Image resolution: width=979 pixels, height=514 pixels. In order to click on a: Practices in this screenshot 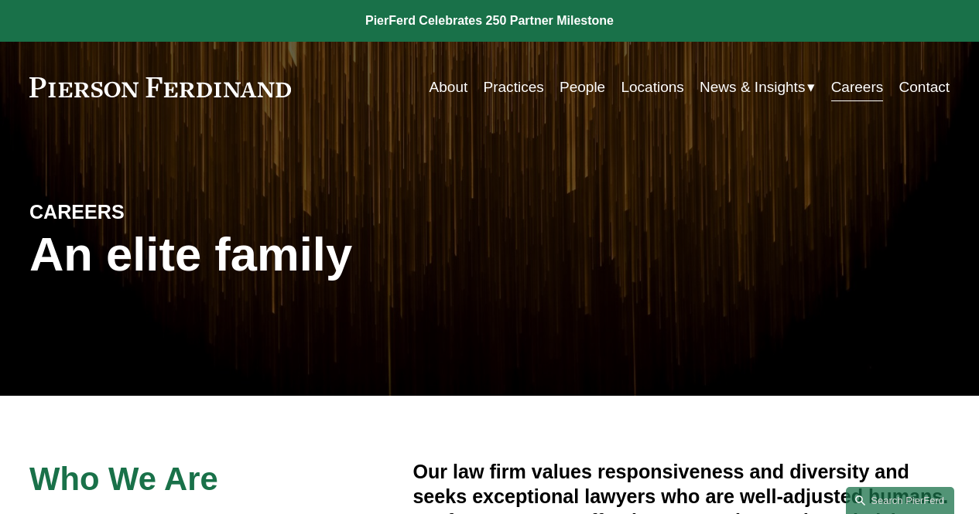, I will do `click(514, 87)`.